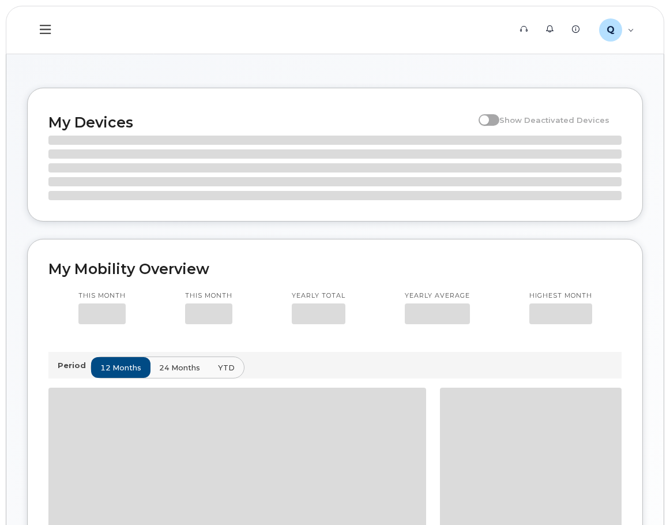  I want to click on p: Period, so click(74, 365).